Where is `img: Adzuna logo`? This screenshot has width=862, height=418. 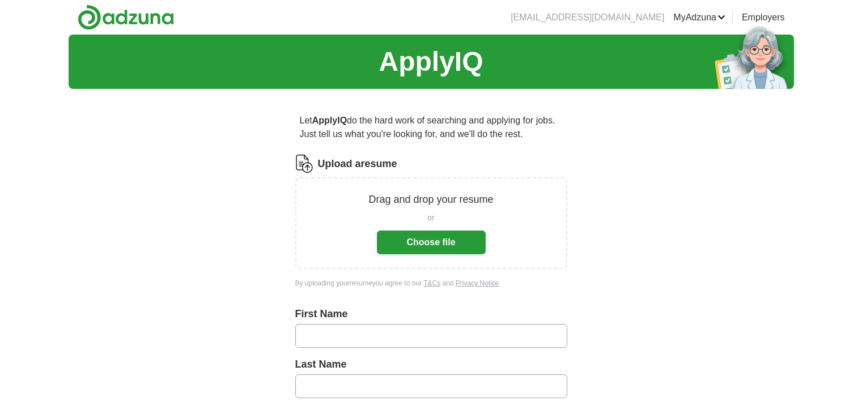 img: Adzuna logo is located at coordinates (126, 17).